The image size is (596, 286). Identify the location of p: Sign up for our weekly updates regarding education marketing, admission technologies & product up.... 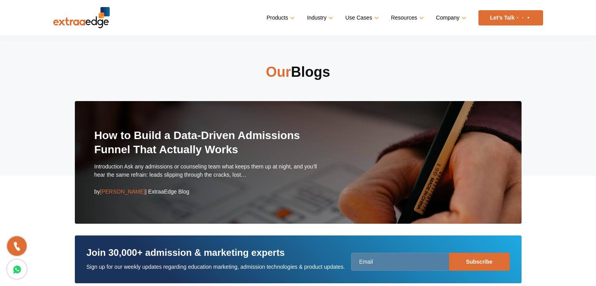
(216, 267).